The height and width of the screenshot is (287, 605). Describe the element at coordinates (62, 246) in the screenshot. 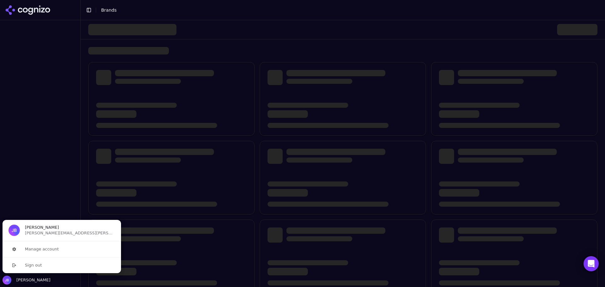

I see `div: User button popover` at that location.